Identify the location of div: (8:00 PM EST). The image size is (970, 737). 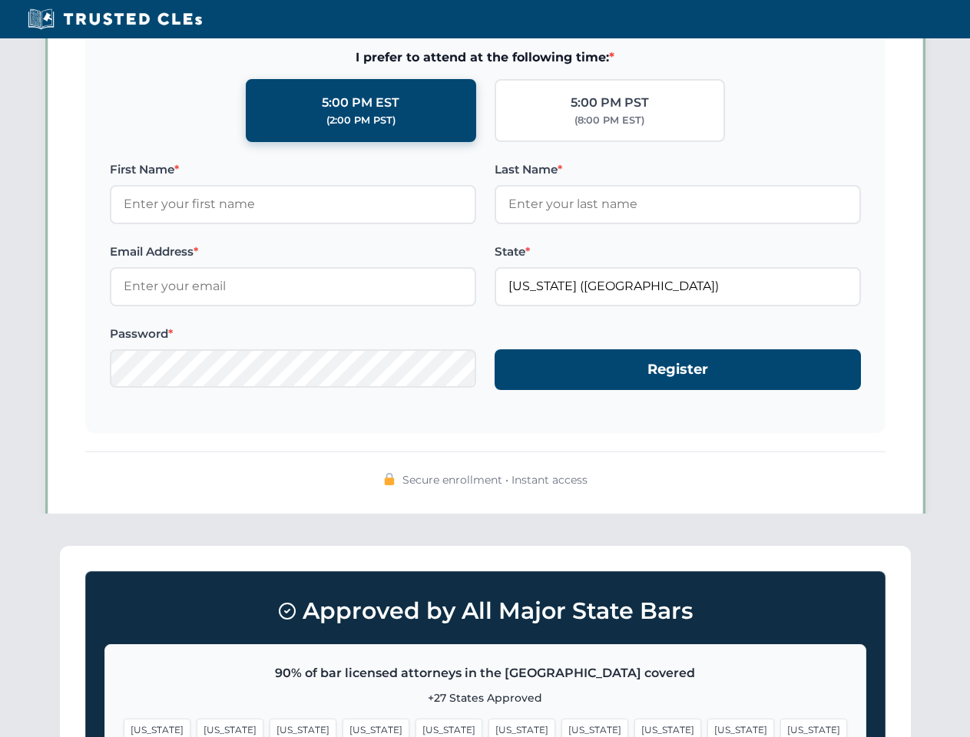
(609, 121).